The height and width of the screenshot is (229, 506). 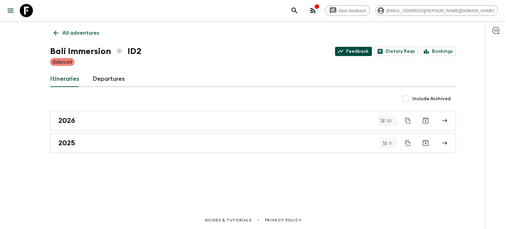 What do you see at coordinates (62, 62) in the screenshot?
I see `p: Balanced` at bounding box center [62, 62].